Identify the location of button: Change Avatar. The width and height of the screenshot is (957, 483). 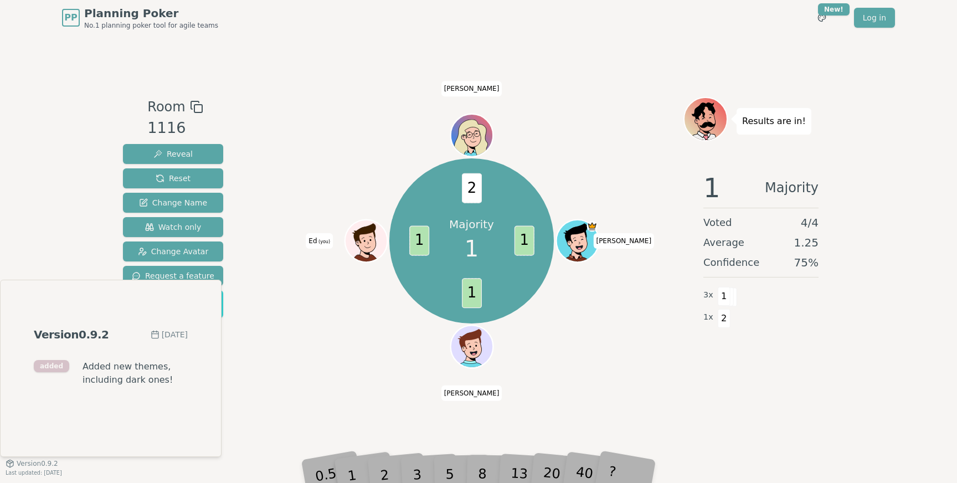
(173, 251).